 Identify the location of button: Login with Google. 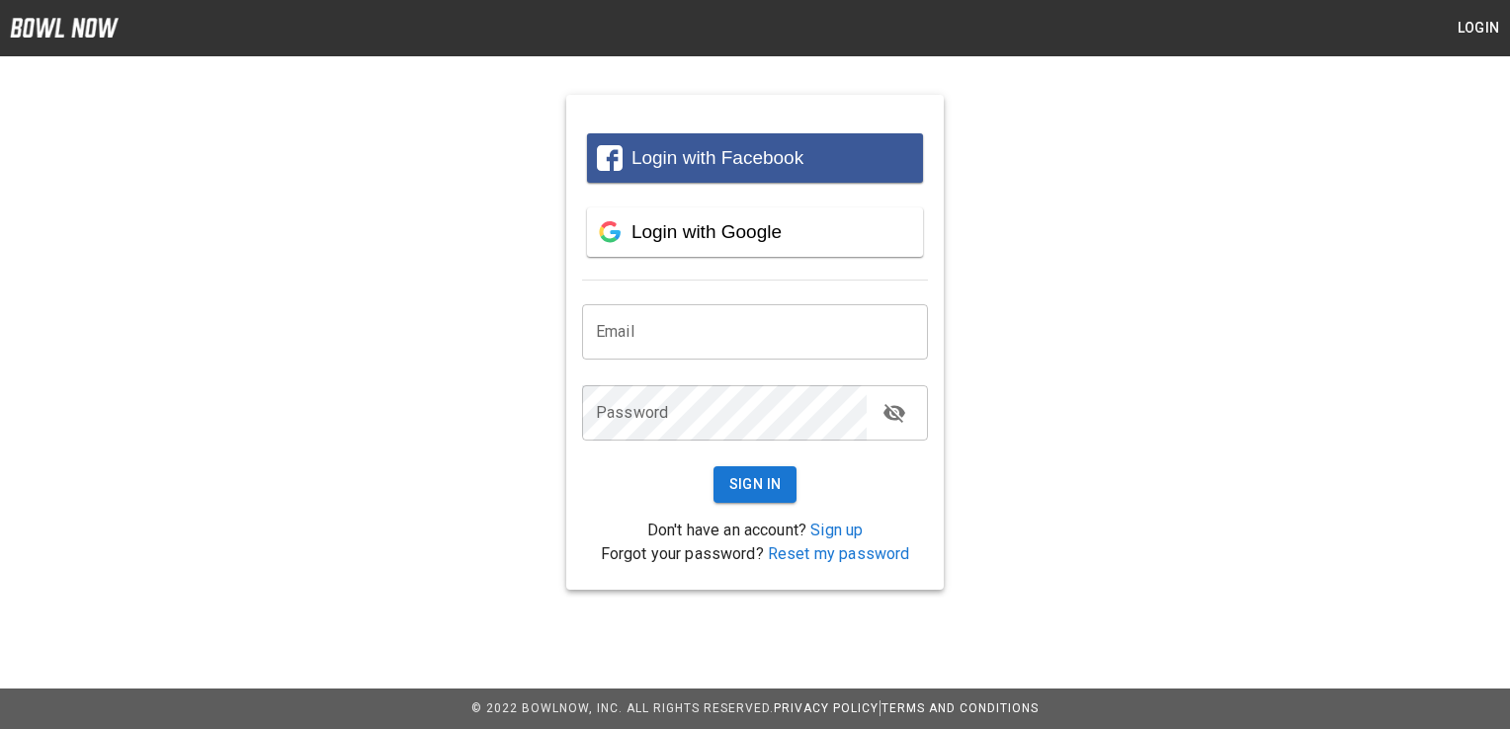
(755, 232).